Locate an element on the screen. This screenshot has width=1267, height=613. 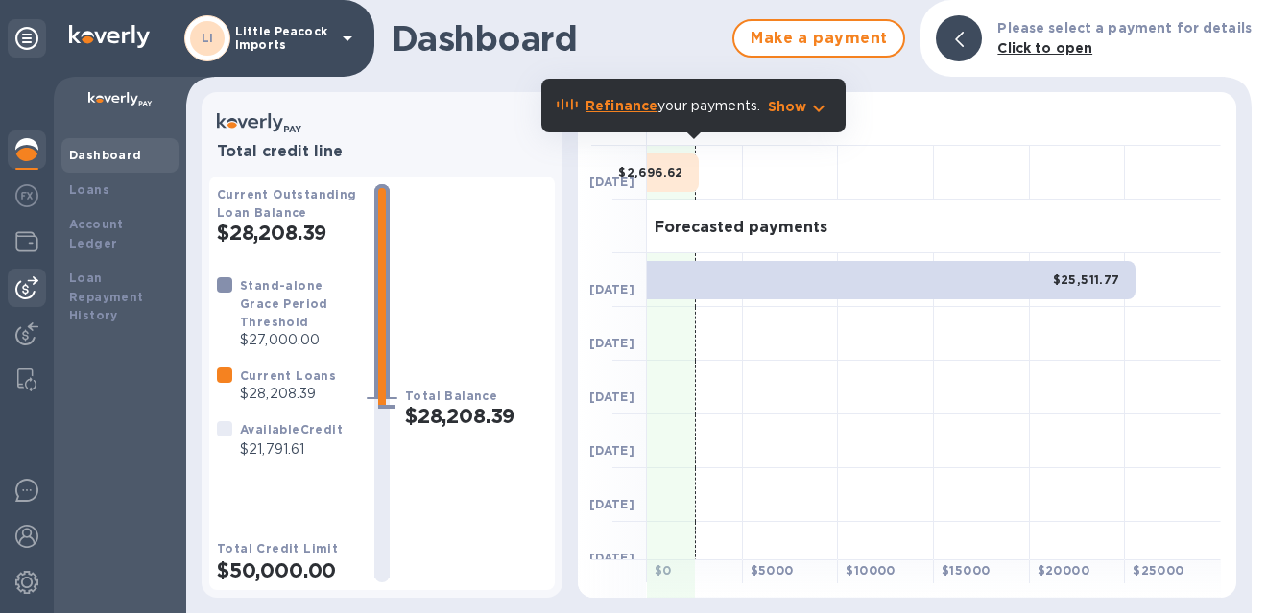
p: Show is located at coordinates (787, 107).